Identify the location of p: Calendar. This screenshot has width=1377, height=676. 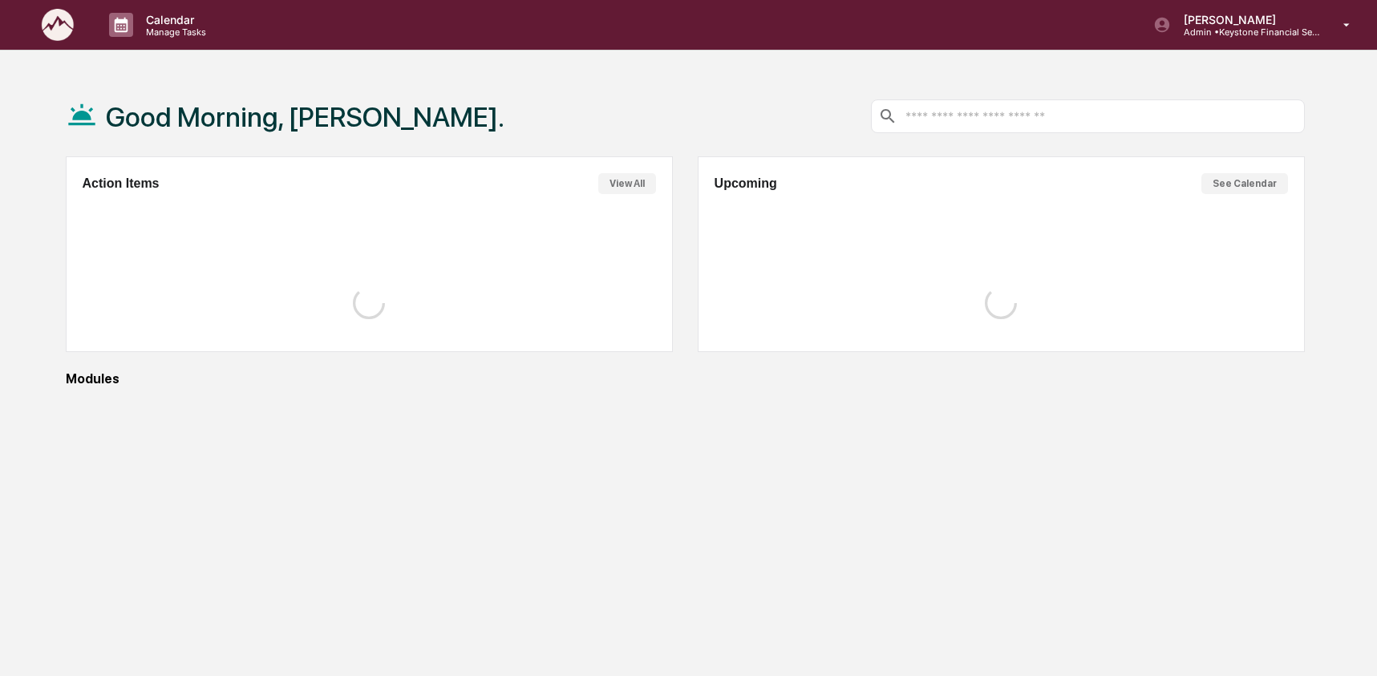
(173, 19).